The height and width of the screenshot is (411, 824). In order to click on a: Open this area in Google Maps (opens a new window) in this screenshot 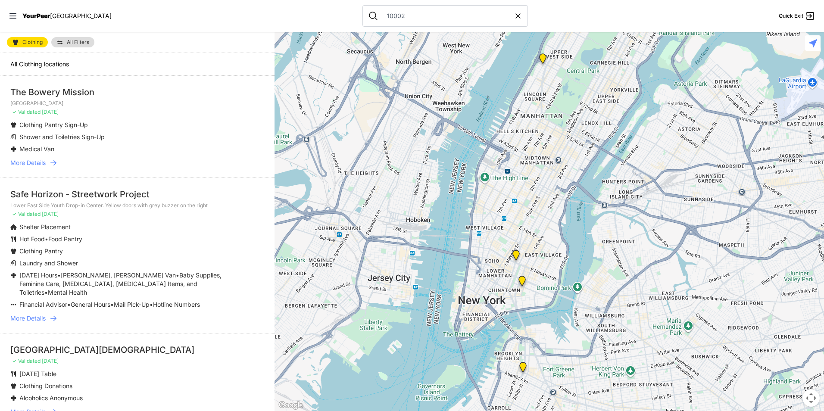, I will do `click(291, 406)`.